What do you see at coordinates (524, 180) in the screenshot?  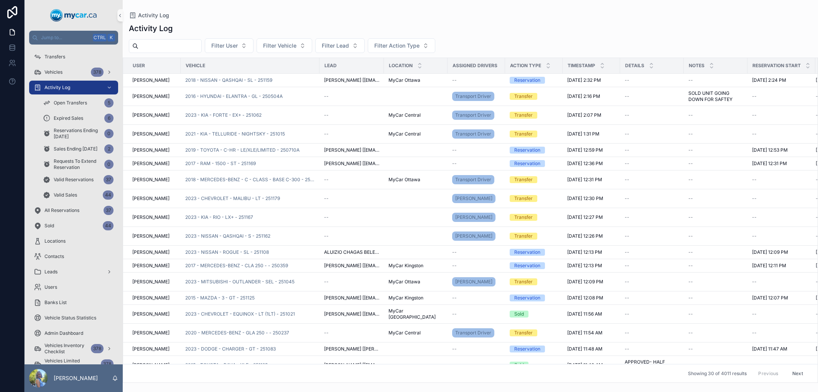 I see `div: Transfer` at bounding box center [524, 180].